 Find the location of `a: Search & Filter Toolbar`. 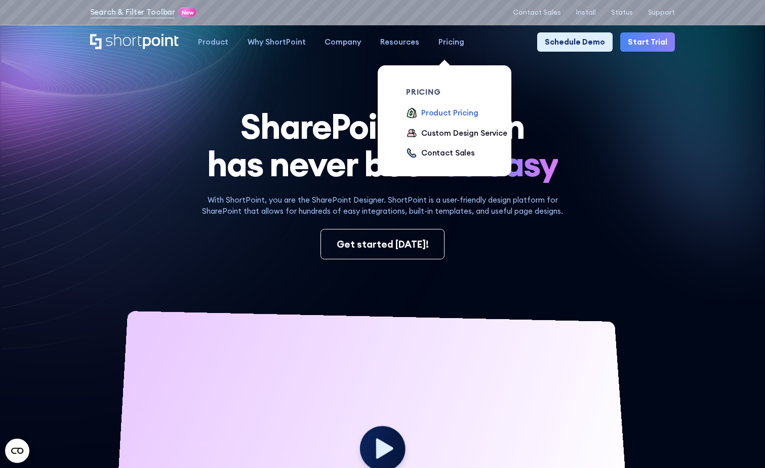

a: Search & Filter Toolbar is located at coordinates (133, 12).